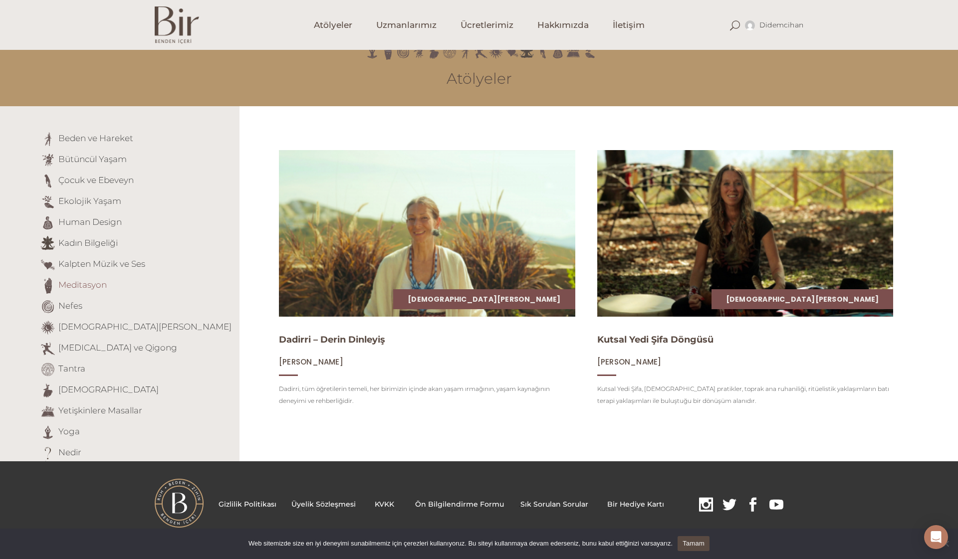 The height and width of the screenshot is (559, 958). I want to click on a: Kutsal Yedi Şifa Döngüsü, so click(655, 340).